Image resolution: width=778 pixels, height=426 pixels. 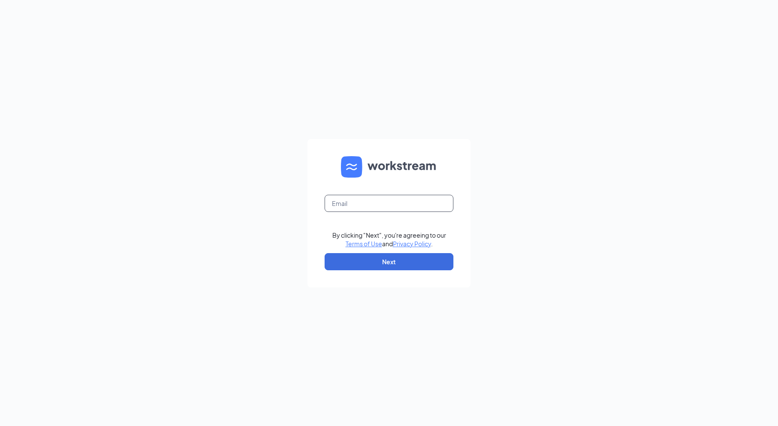 What do you see at coordinates (389, 239) in the screenshot?
I see `div: By clicking "Next", you're agreeing to our and .` at bounding box center [389, 239].